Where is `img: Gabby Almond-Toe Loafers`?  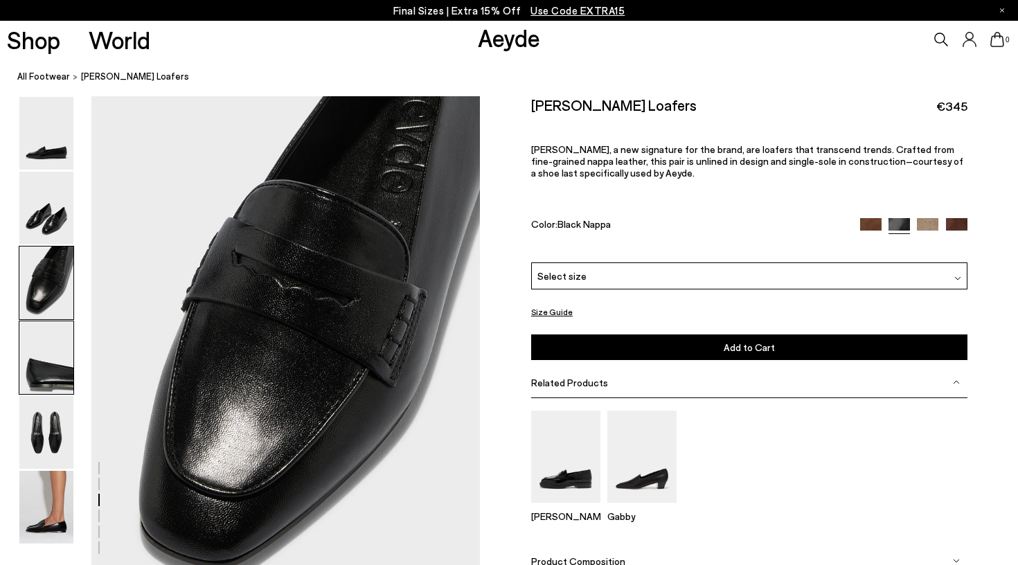
img: Gabby Almond-Toe Loafers is located at coordinates (642, 456).